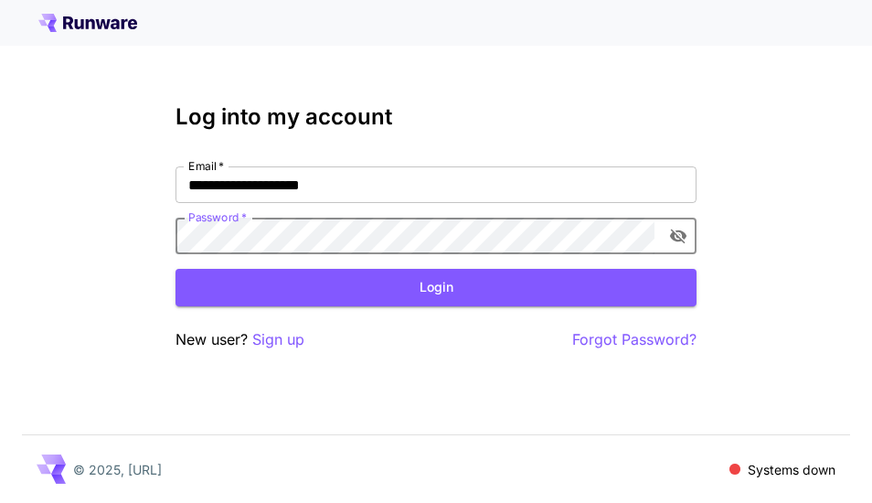 The height and width of the screenshot is (503, 872). I want to click on p: Systems down, so click(792, 469).